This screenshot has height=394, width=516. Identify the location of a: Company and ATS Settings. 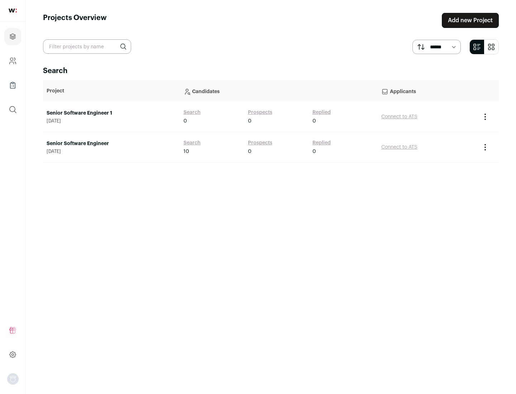
(13, 61).